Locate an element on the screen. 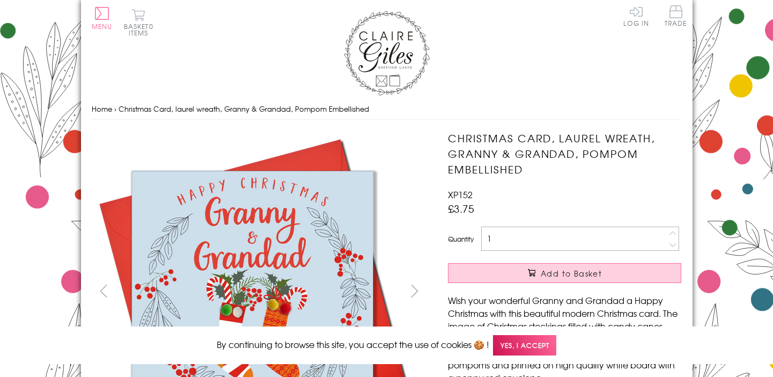 Image resolution: width=773 pixels, height=377 pixels. span: Menu is located at coordinates (102, 26).